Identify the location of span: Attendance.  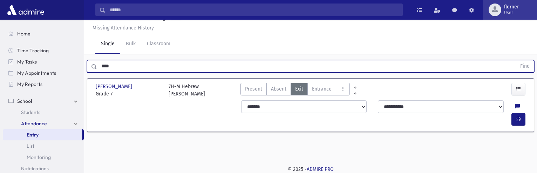
(34, 123).